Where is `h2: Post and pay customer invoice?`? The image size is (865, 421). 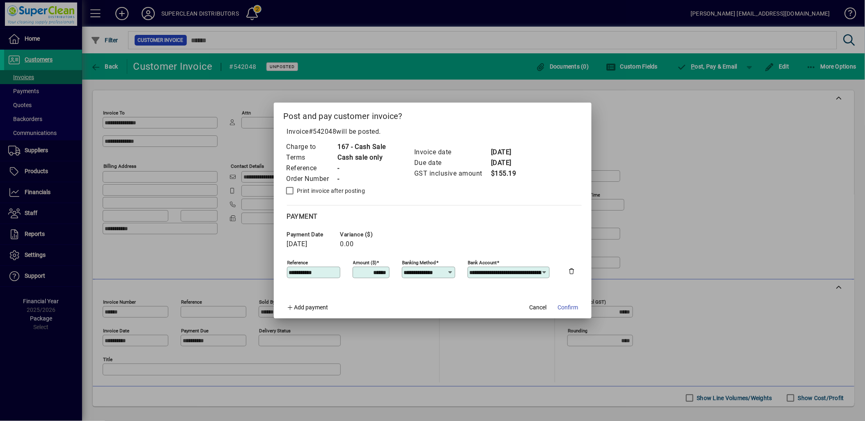 h2: Post and pay customer invoice? is located at coordinates (433, 115).